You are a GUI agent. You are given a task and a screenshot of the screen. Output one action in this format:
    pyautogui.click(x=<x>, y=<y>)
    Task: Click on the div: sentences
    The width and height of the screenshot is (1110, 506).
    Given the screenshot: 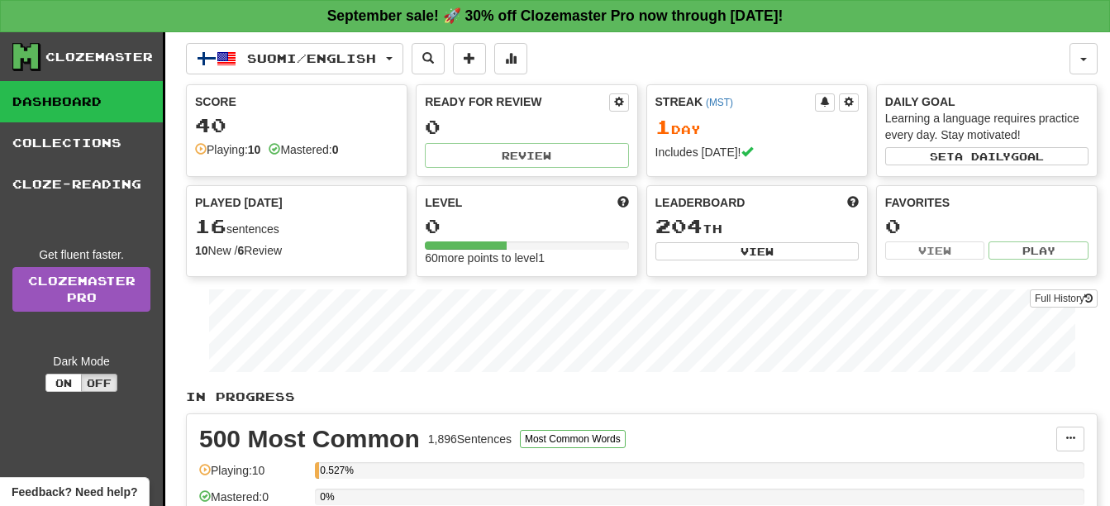 What is the action you would take?
    pyautogui.click(x=297, y=226)
    